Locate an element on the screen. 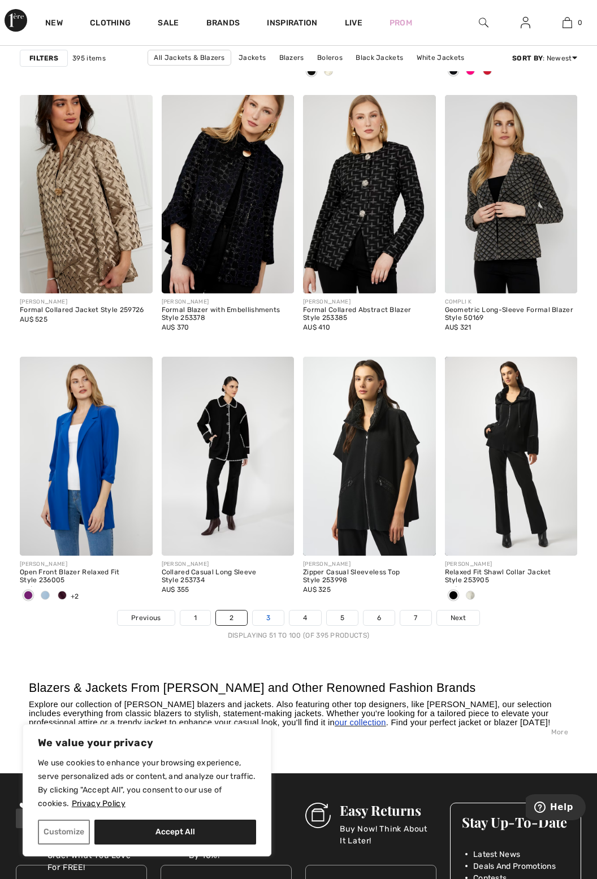 The width and height of the screenshot is (597, 879). img: Relaxed Fit Shawl Collar Jacket Style 253905. Black is located at coordinates (511, 456).